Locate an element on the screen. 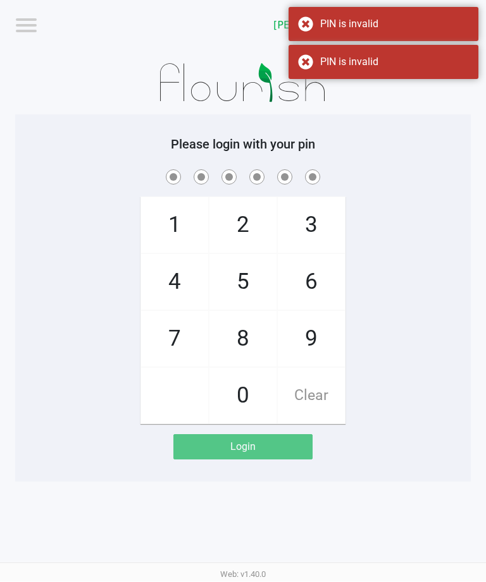 The image size is (486, 582). span: 9 is located at coordinates (311, 339).